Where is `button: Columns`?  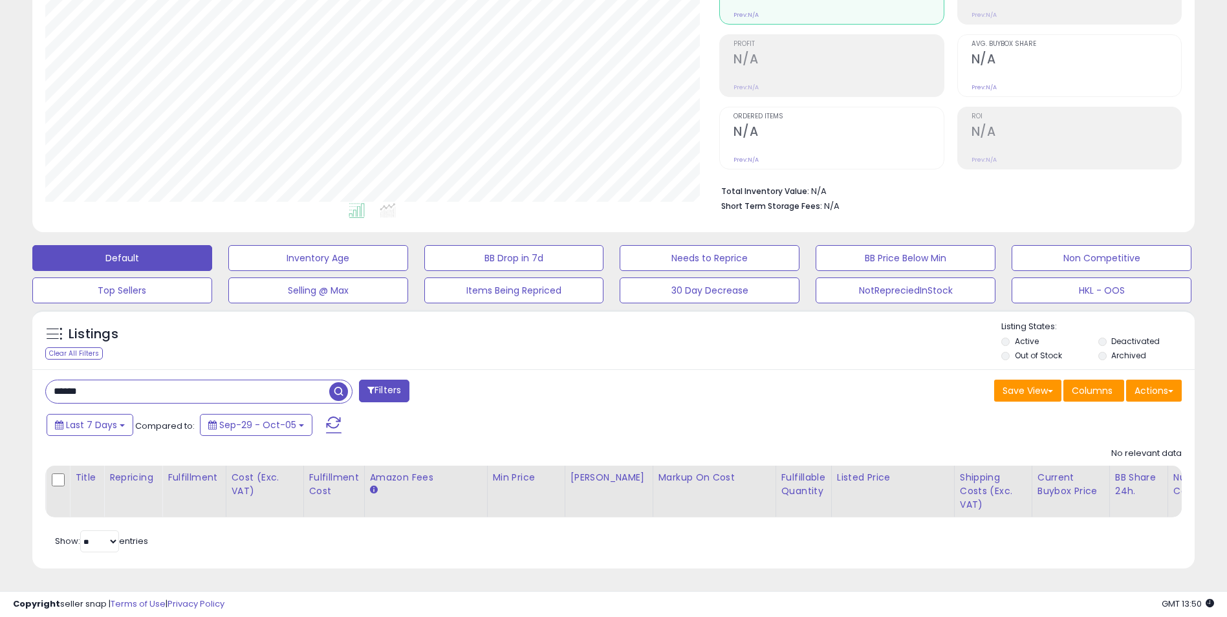 button: Columns is located at coordinates (1094, 391).